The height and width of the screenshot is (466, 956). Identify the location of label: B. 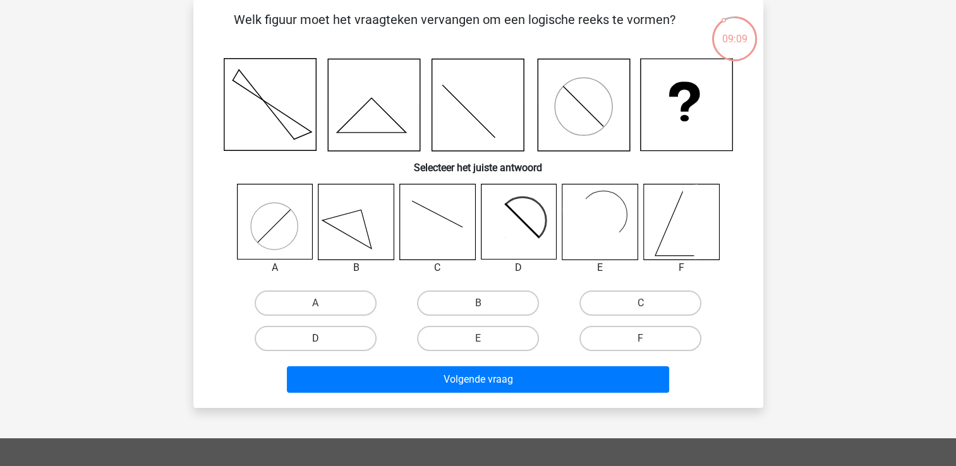
(478, 303).